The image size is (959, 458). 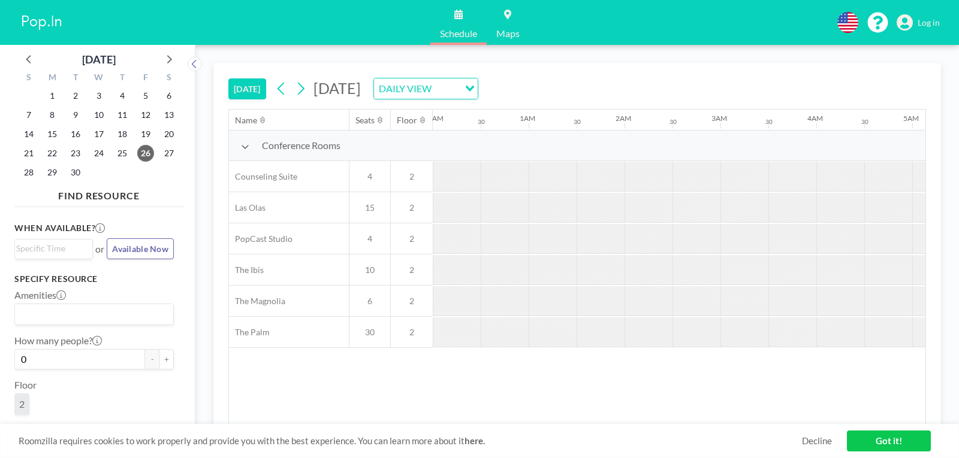 I want to click on span: Maps, so click(x=508, y=34).